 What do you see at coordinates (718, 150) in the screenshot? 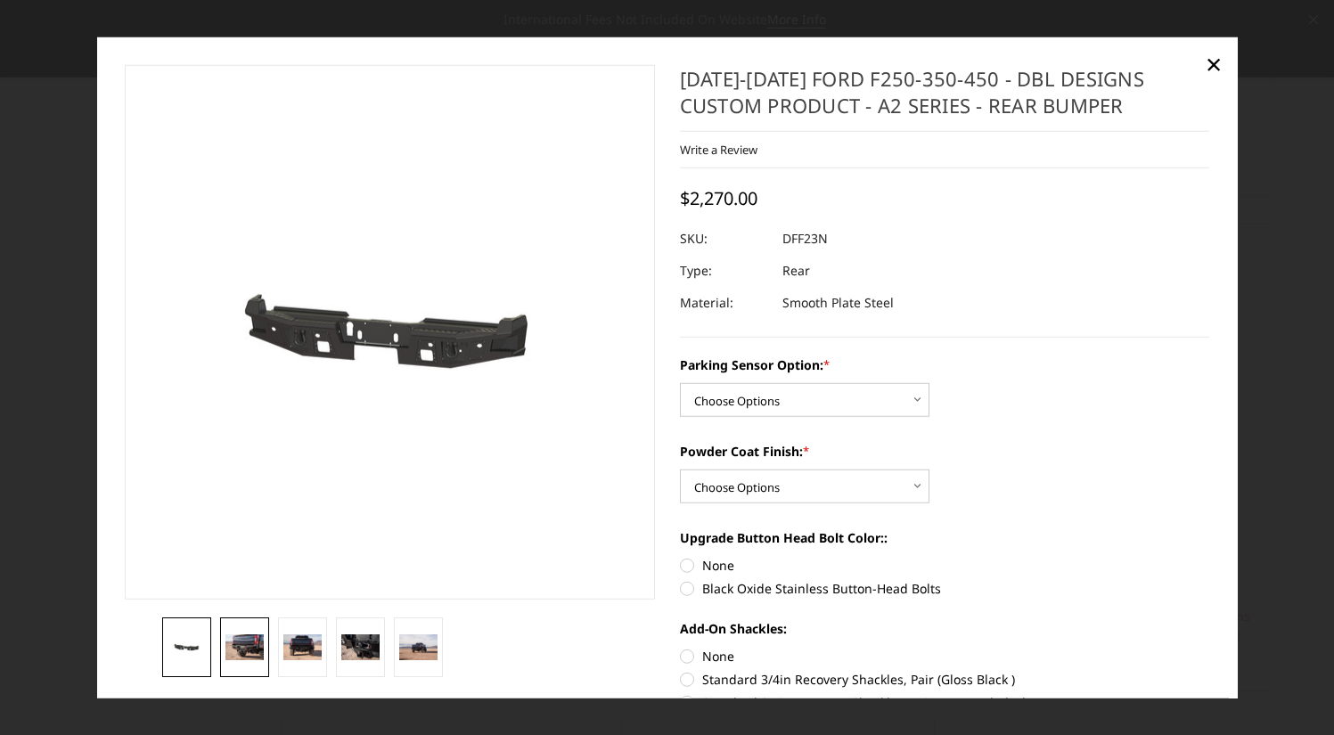
I see `a: Write a Review` at bounding box center [718, 150].